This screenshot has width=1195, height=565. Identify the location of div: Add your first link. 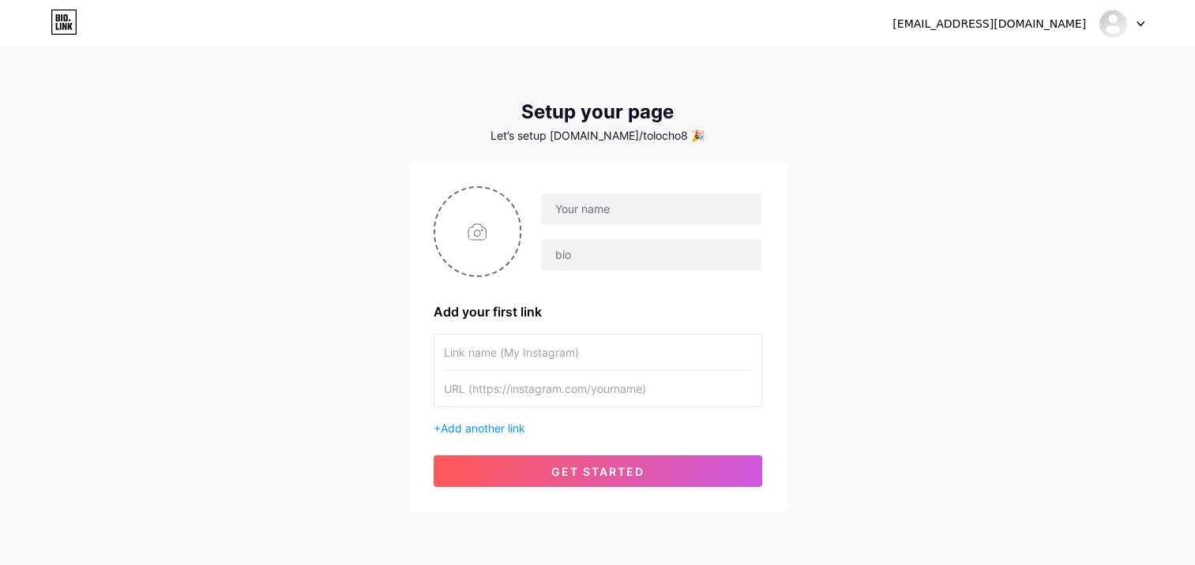
(598, 312).